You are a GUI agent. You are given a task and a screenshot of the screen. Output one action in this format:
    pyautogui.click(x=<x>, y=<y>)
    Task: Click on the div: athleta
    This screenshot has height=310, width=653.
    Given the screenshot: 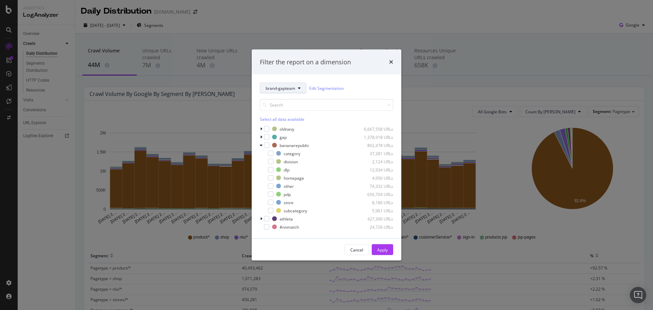 What is the action you would take?
    pyautogui.click(x=286, y=218)
    